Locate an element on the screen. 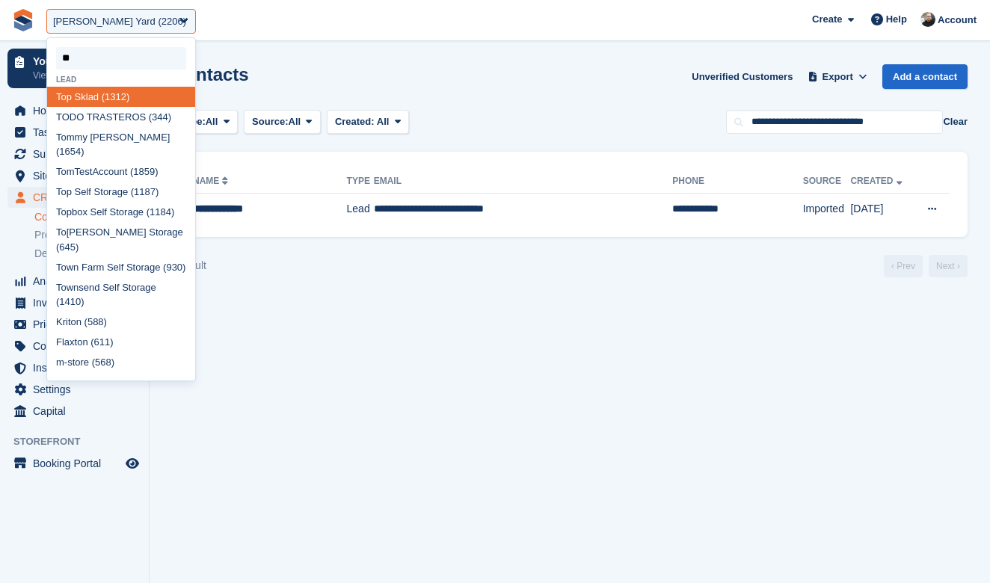 The height and width of the screenshot is (583, 990). span: Tasks is located at coordinates (78, 132).